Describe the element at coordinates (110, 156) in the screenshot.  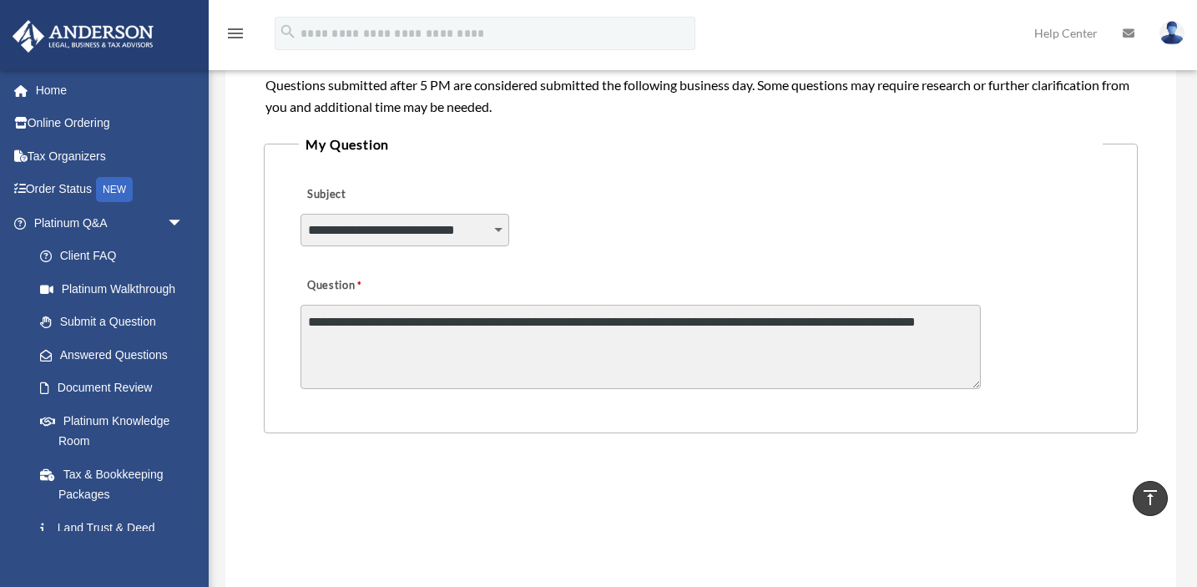
I see `a: Tax Organizers` at that location.